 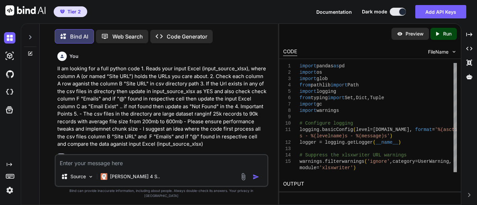 I want to click on div: 5, so click(x=287, y=92).